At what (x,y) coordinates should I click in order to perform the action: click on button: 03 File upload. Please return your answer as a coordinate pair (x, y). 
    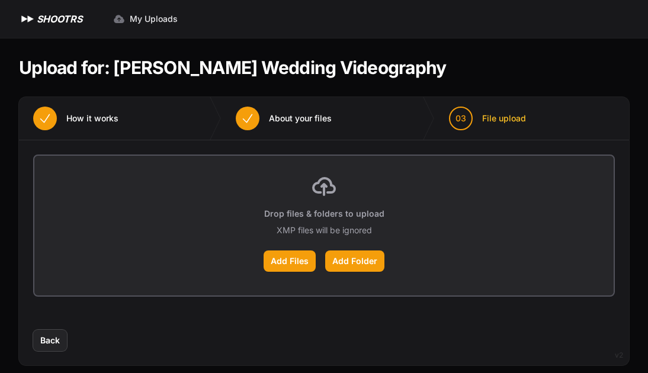
    Looking at the image, I should click on (487, 118).